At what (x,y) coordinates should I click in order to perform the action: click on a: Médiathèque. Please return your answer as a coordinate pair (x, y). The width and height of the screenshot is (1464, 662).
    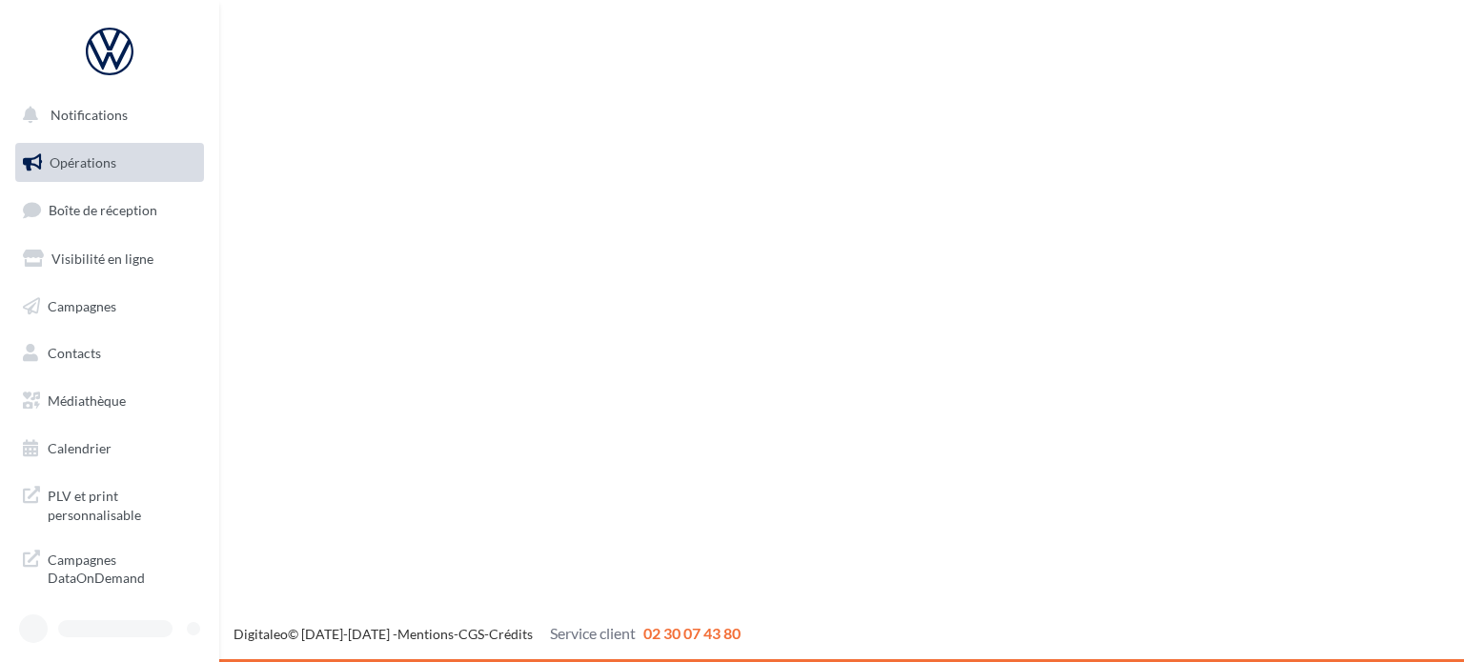
    Looking at the image, I should click on (110, 401).